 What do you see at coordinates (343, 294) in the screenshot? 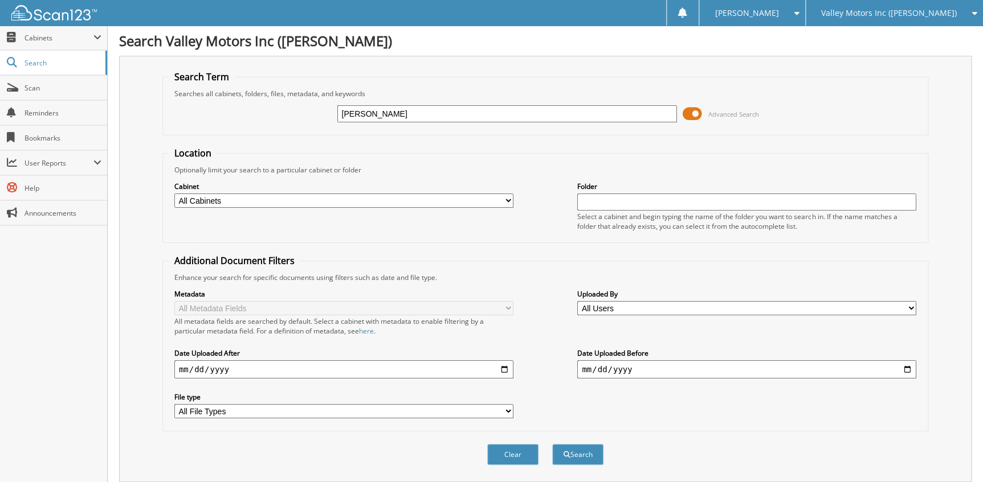
I see `label: Metadata` at bounding box center [343, 294].